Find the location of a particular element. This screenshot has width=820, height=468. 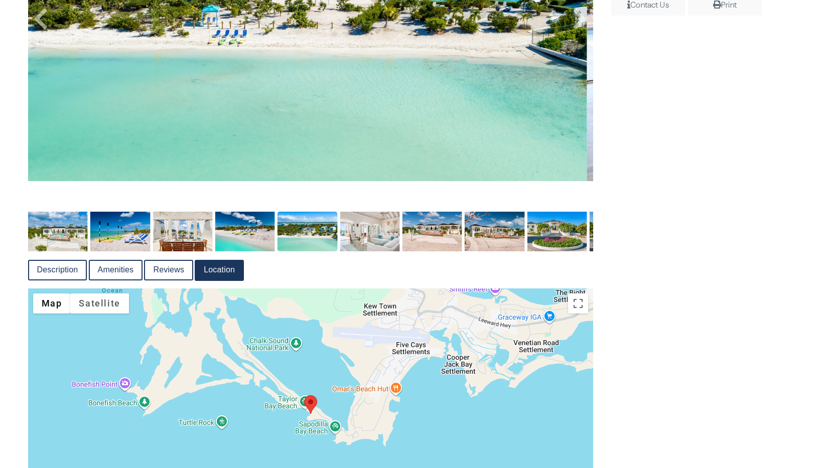

img: 772363fc-4764-43f9-ad7f-17177a8f299e is located at coordinates (369, 232).